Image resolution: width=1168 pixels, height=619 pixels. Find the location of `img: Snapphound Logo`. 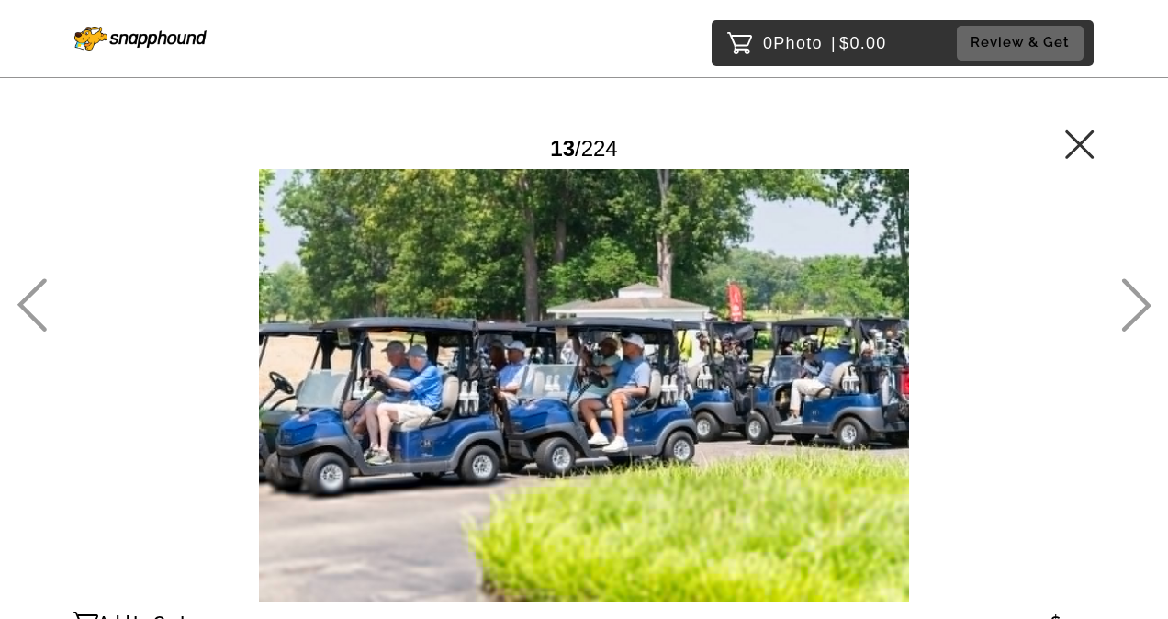

img: Snapphound Logo is located at coordinates (140, 39).